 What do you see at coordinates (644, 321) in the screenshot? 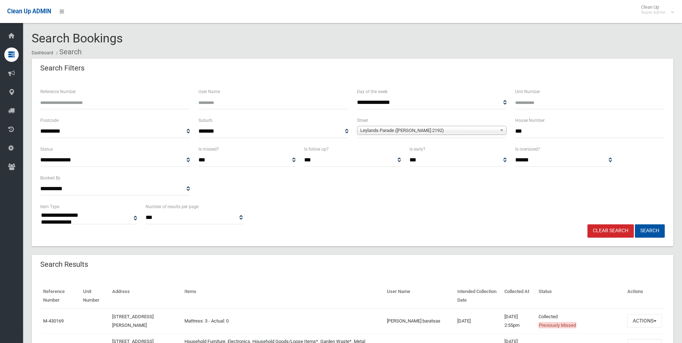
I see `button: Actions` at bounding box center [644, 321].